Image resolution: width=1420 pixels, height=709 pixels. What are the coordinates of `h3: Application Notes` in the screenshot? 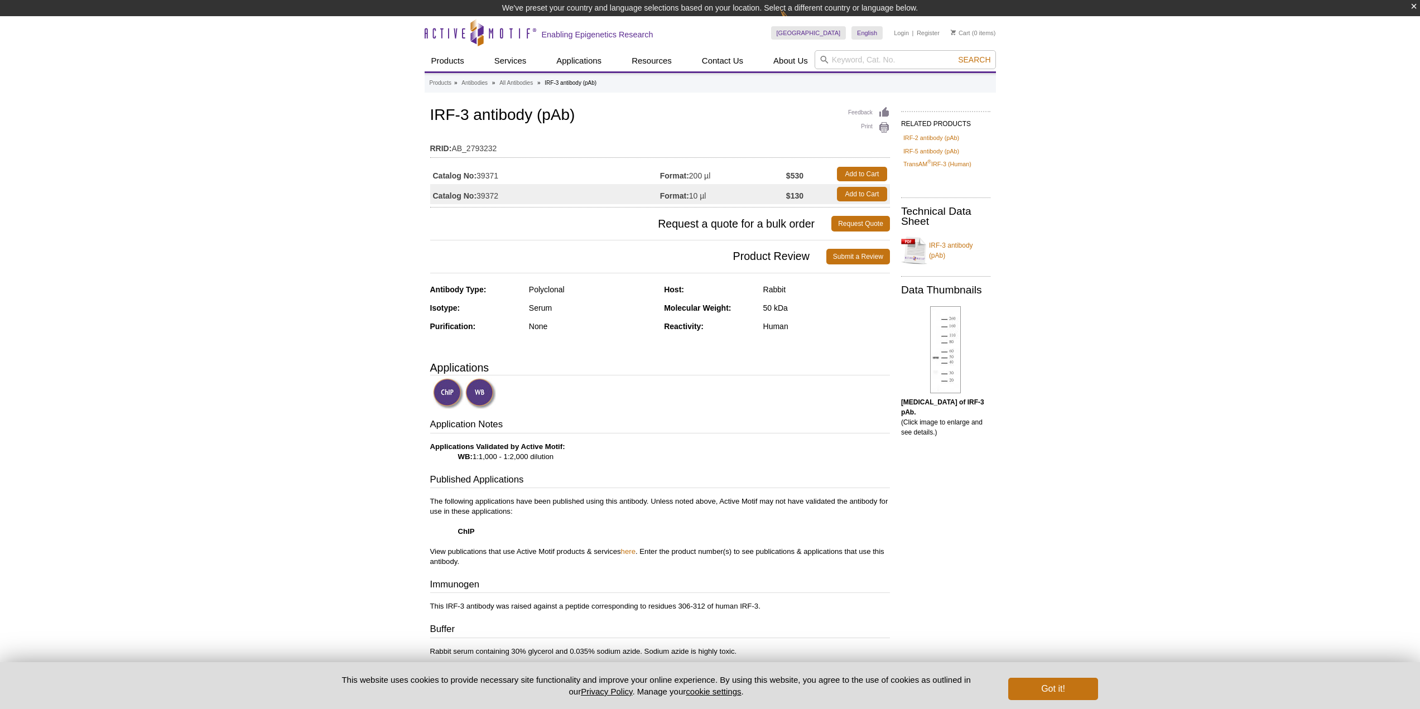 It's located at (660, 426).